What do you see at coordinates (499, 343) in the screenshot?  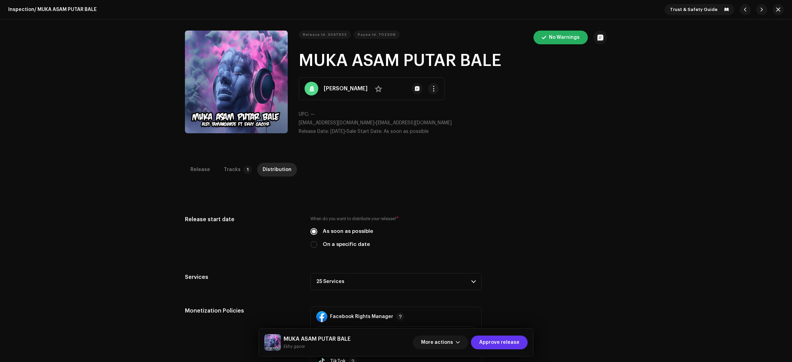 I see `span: Approve release` at bounding box center [499, 343].